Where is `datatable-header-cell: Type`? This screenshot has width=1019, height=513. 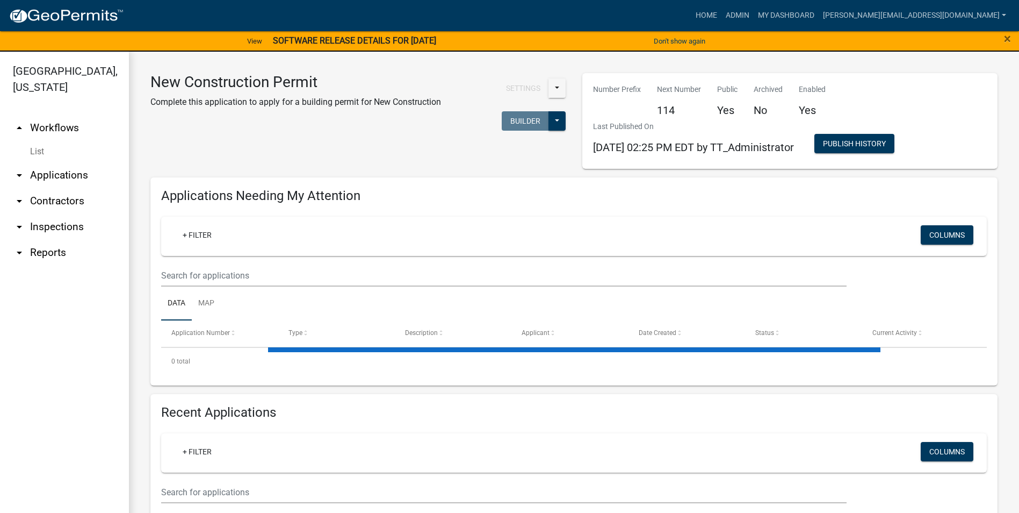 datatable-header-cell: Type is located at coordinates (336, 333).